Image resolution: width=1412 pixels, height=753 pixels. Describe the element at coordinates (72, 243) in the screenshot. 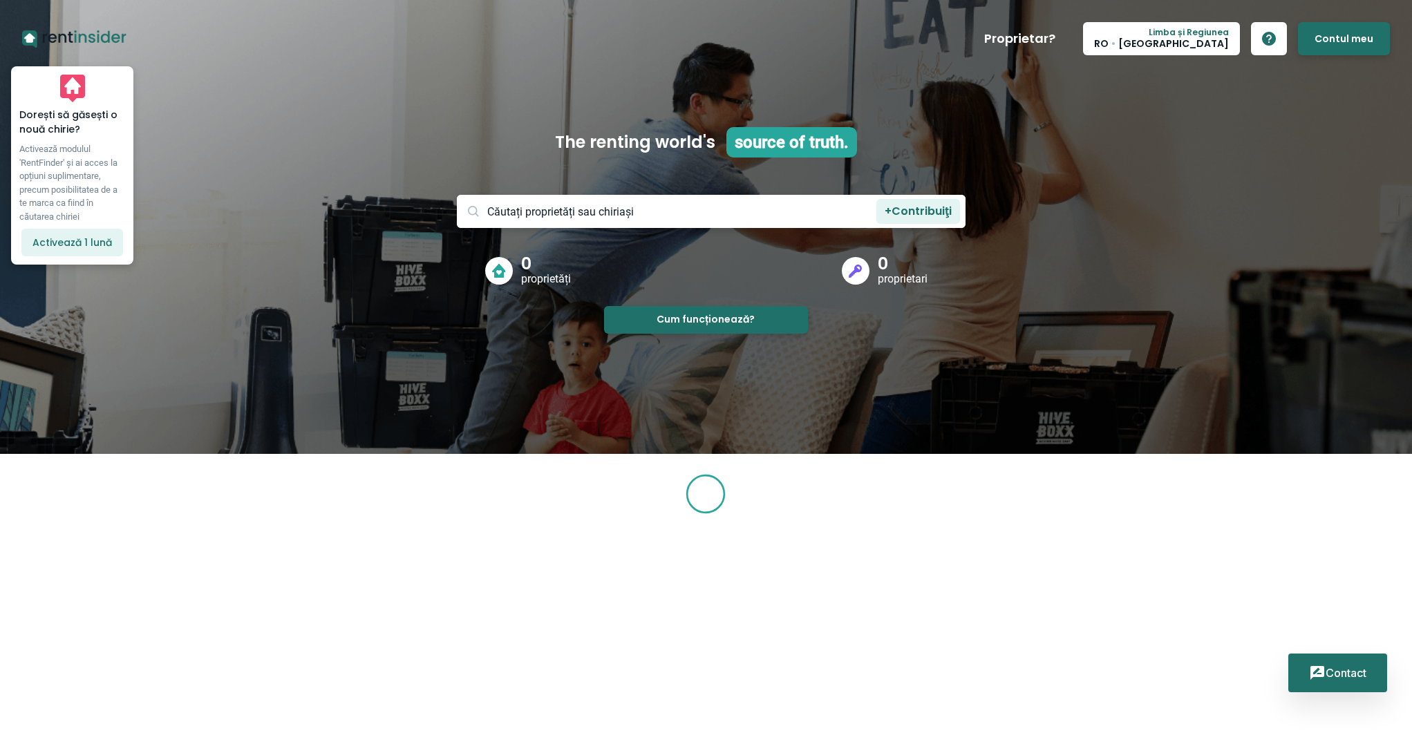

I see `button: Activează 1 lună` at that location.